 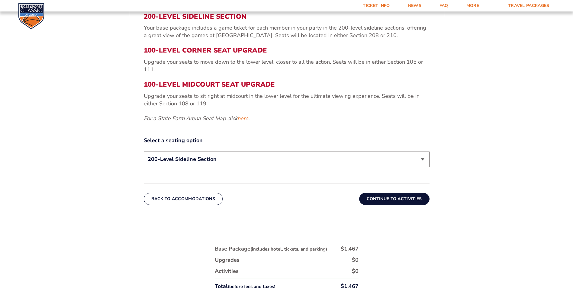 I want to click on h3: 200-Level Sideline Section, so click(x=287, y=17).